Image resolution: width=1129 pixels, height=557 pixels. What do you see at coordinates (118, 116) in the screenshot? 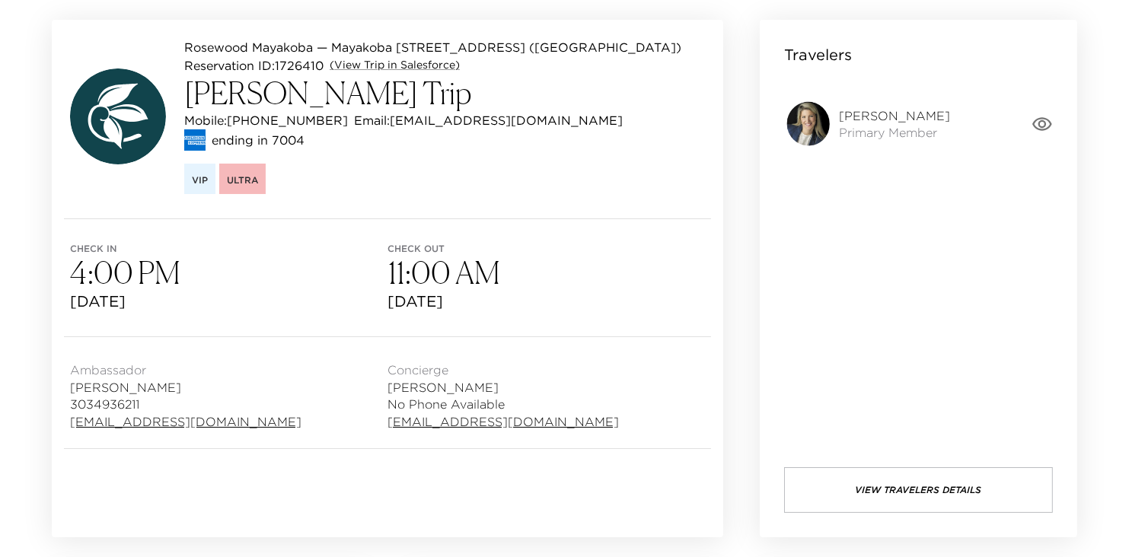
I see `img: avatar.4afec266560d411620d96f9f038fe73f.svg` at bounding box center [118, 116].